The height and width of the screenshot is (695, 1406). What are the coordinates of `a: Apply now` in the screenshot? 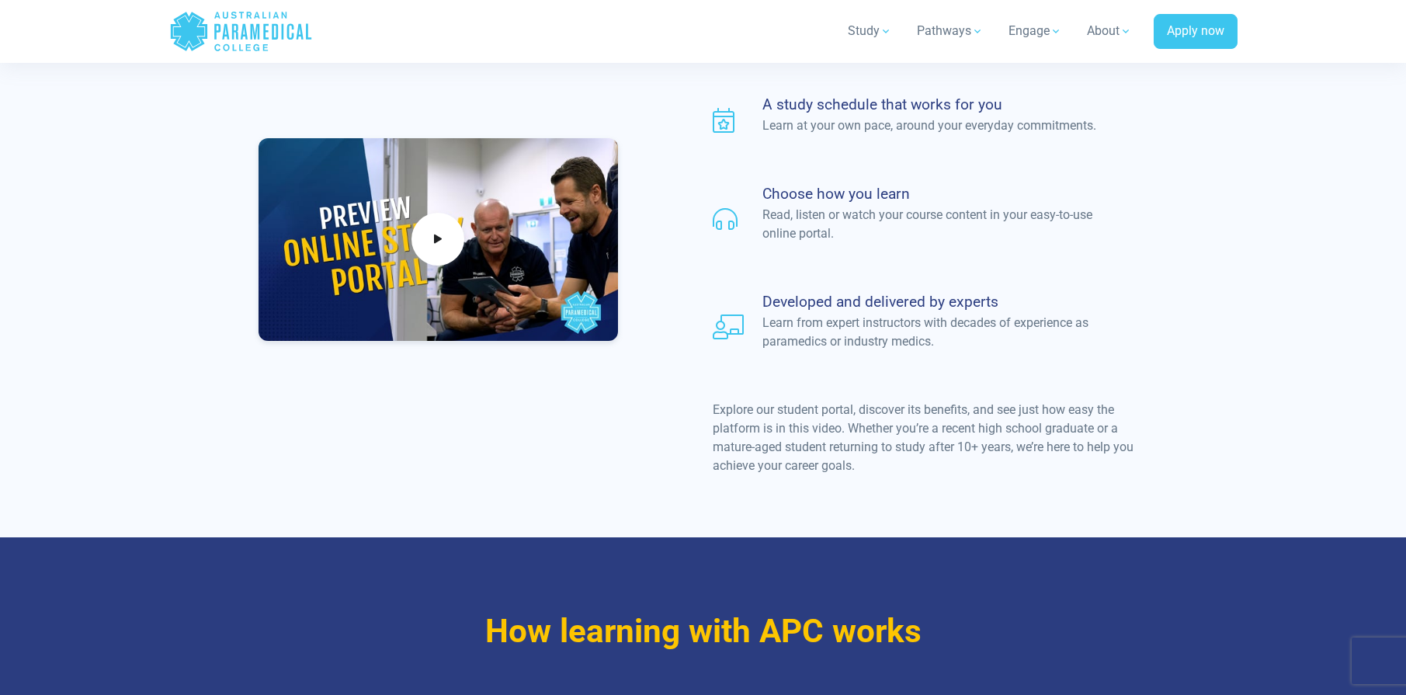 It's located at (1195, 32).